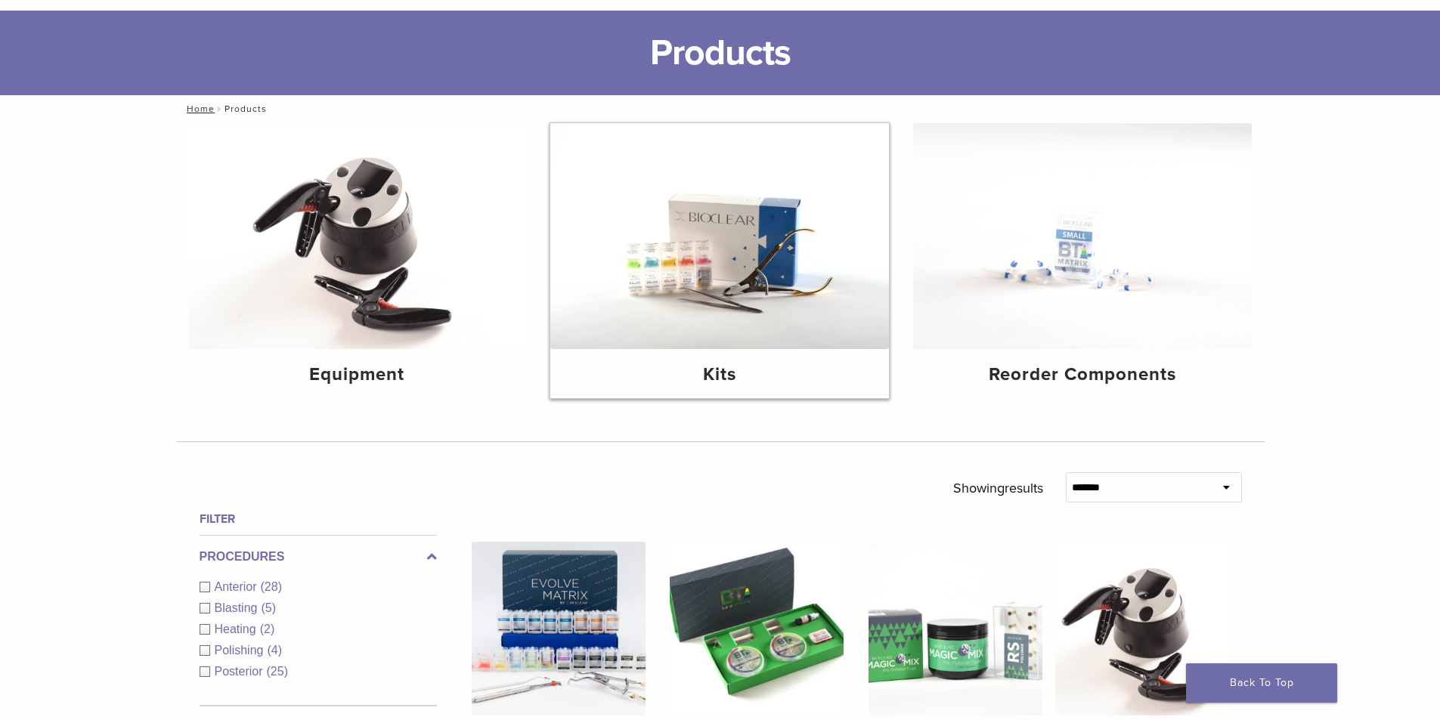  I want to click on span: (25), so click(277, 671).